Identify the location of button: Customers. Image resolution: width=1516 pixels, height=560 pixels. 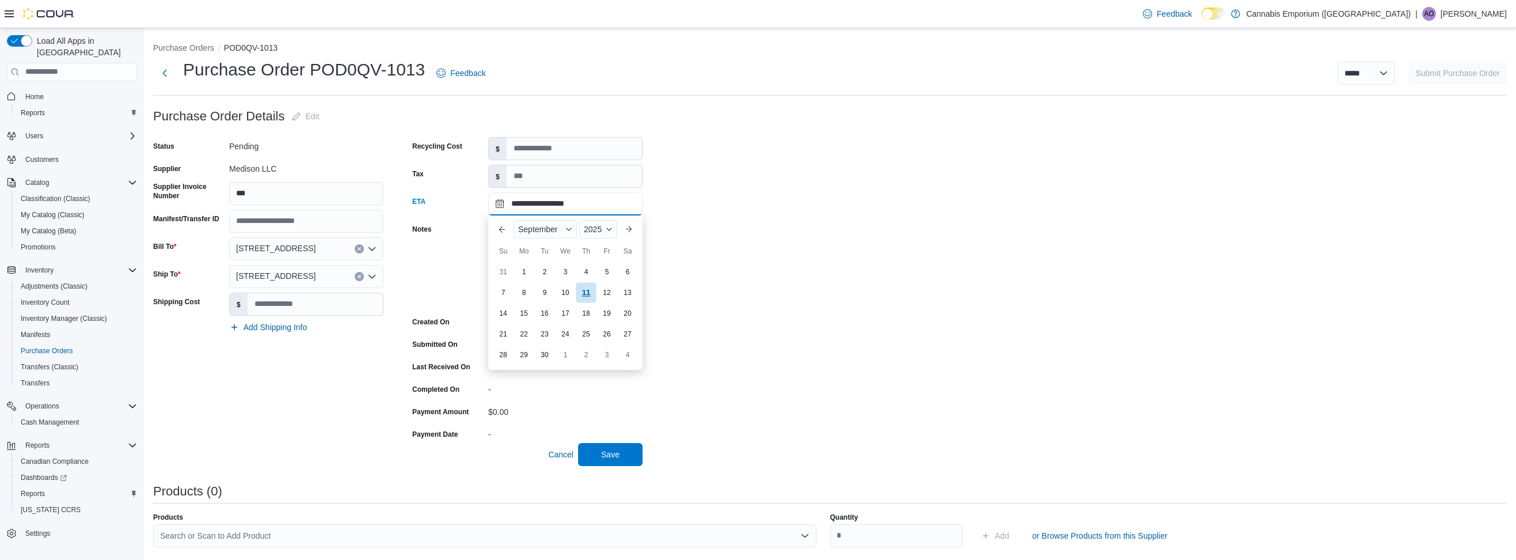
(72, 159).